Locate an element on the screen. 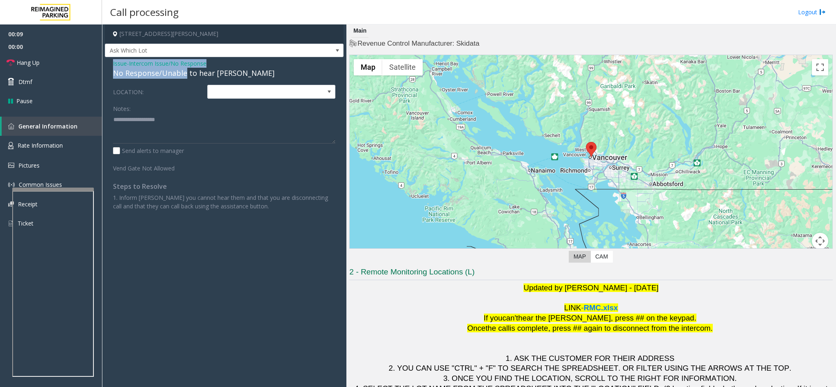 The width and height of the screenshot is (836, 387). h4: Steps to Resolve is located at coordinates (224, 186).